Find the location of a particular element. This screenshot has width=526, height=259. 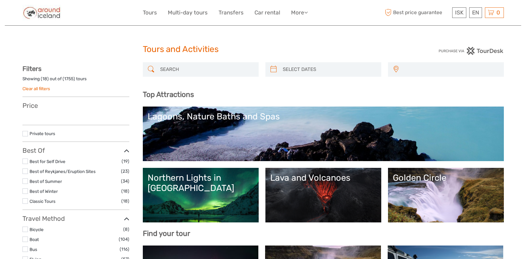

a: Boat is located at coordinates (34, 239).